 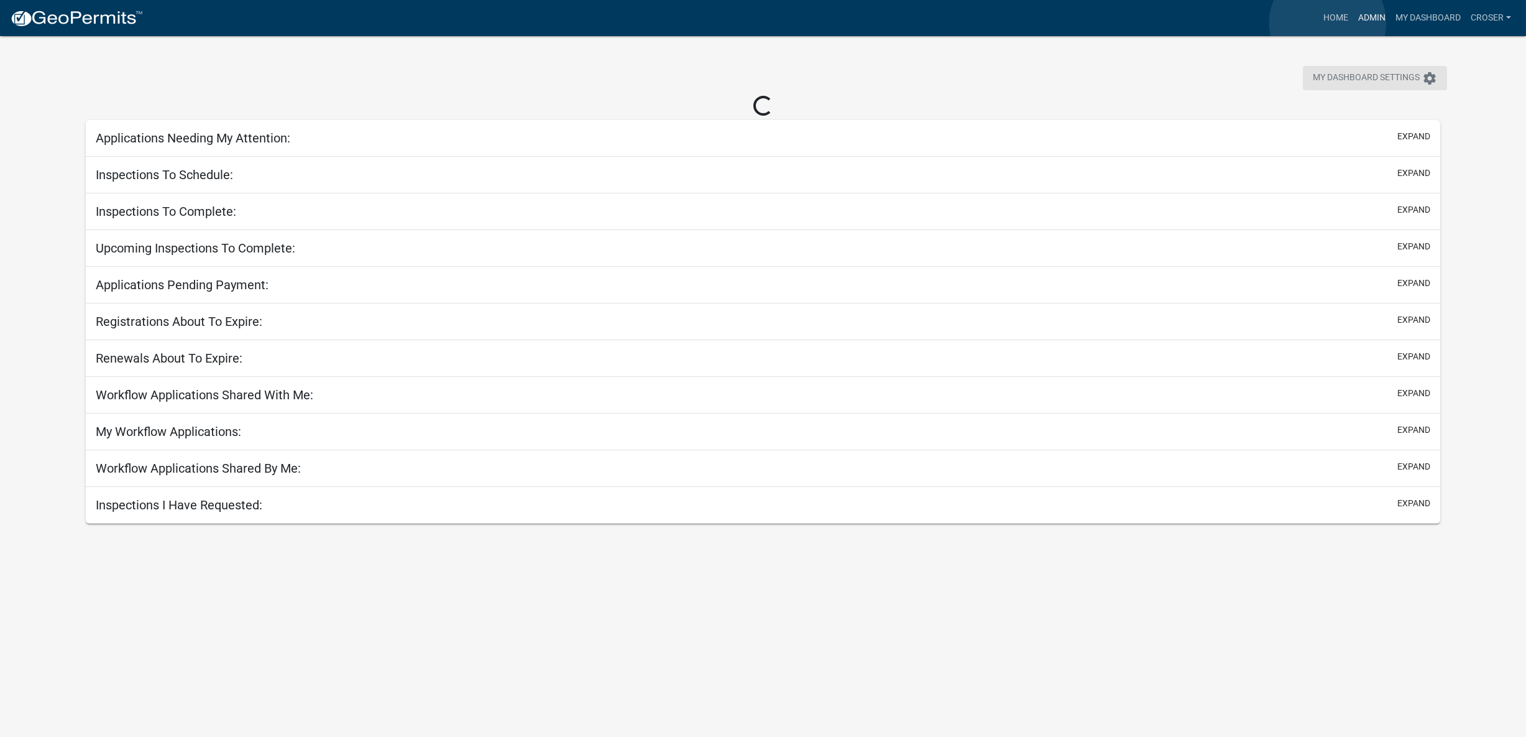 What do you see at coordinates (169, 358) in the screenshot?
I see `h5: Renewals About To Expire:` at bounding box center [169, 358].